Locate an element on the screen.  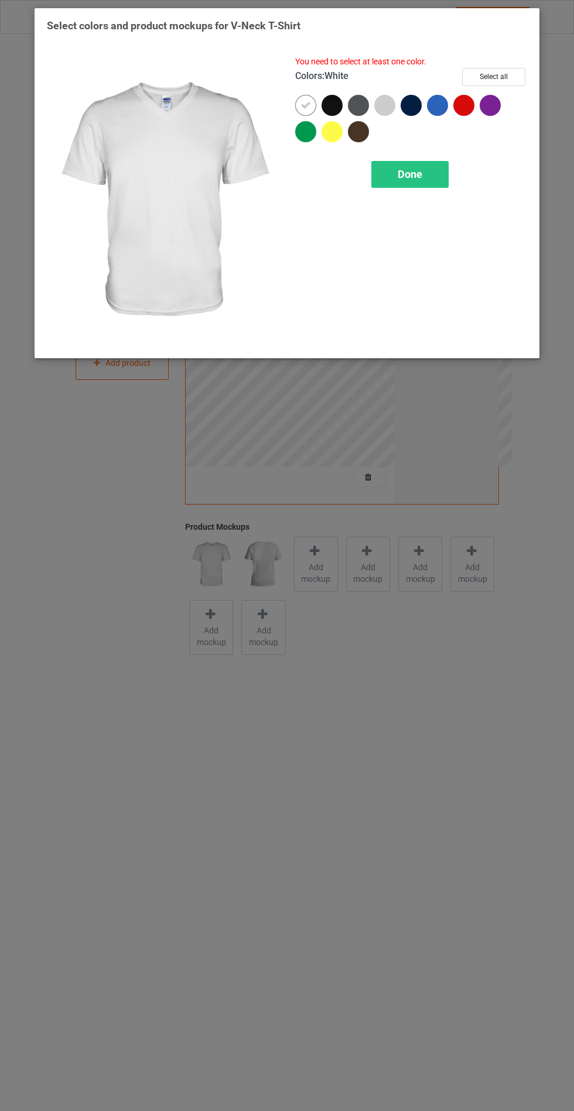
span: You need to select at least one color. is located at coordinates (361, 61).